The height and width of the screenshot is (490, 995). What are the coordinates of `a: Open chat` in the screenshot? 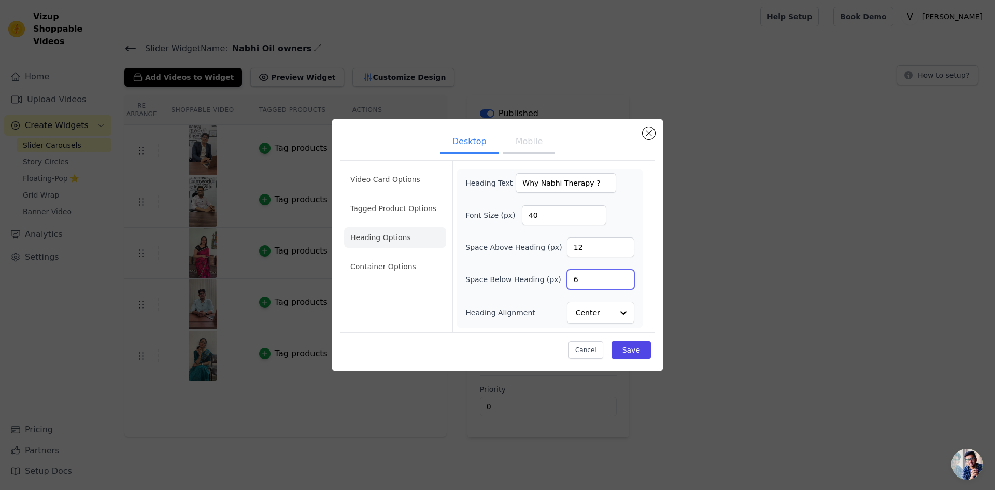 It's located at (967, 464).